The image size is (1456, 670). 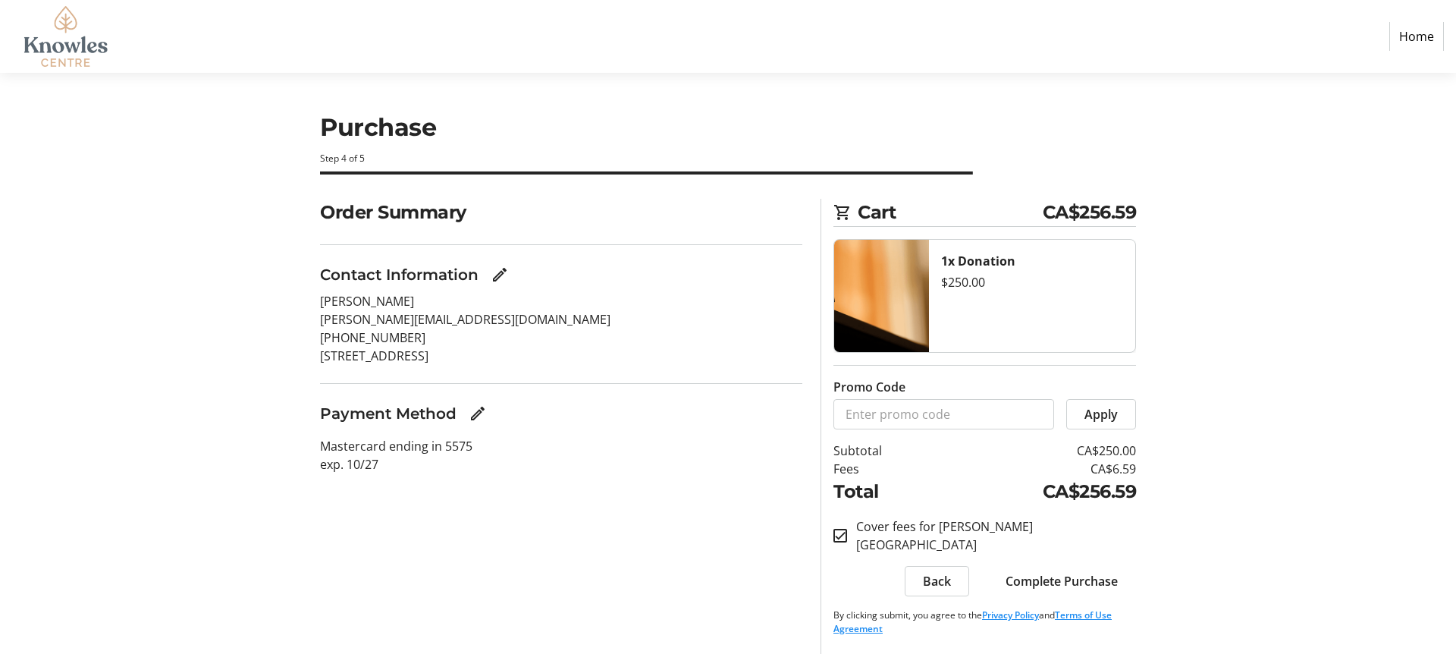 What do you see at coordinates (1036, 469) in the screenshot?
I see `td: CA$6.59` at bounding box center [1036, 469].